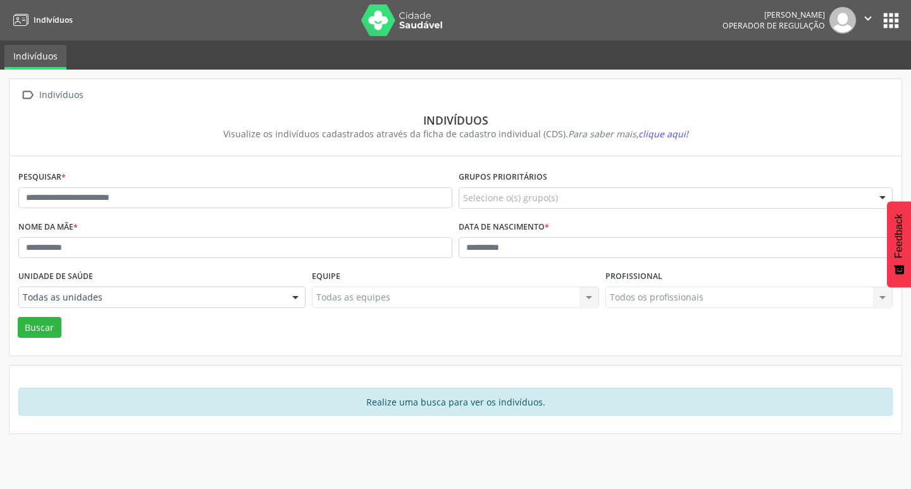 The height and width of the screenshot is (489, 911). What do you see at coordinates (663, 134) in the screenshot?
I see `span: clique aqui!` at bounding box center [663, 134].